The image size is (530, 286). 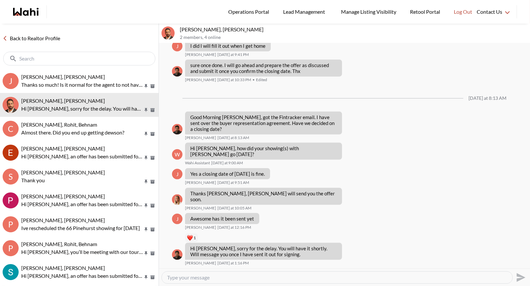 What do you see at coordinates (233, 263) in the screenshot?
I see `time: 2025-08-21T17:16:08.430Z` at bounding box center [233, 263].